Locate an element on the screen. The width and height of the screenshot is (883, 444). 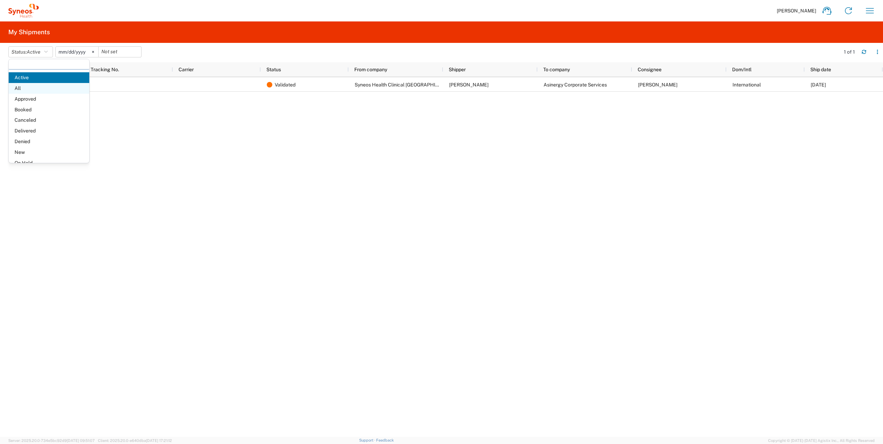
span: From company is located at coordinates (371, 70).